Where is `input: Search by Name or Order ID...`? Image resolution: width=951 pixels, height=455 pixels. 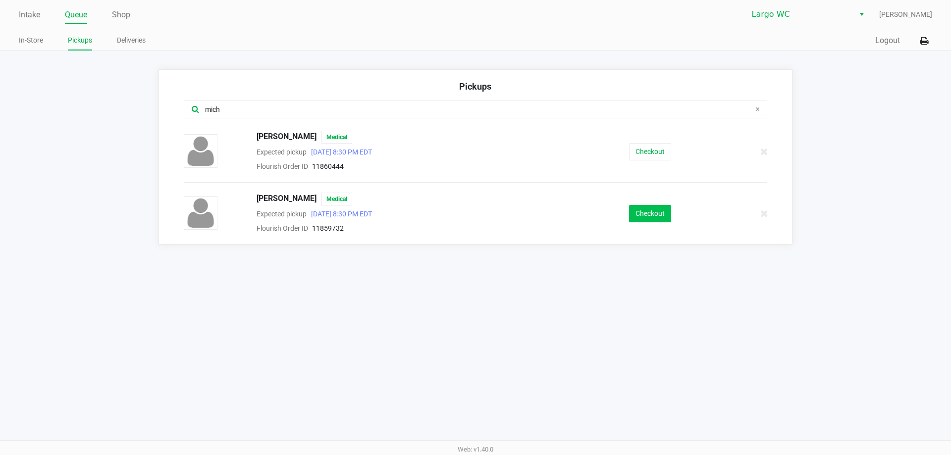 input: Search by Name or Order ID... is located at coordinates (459, 109).